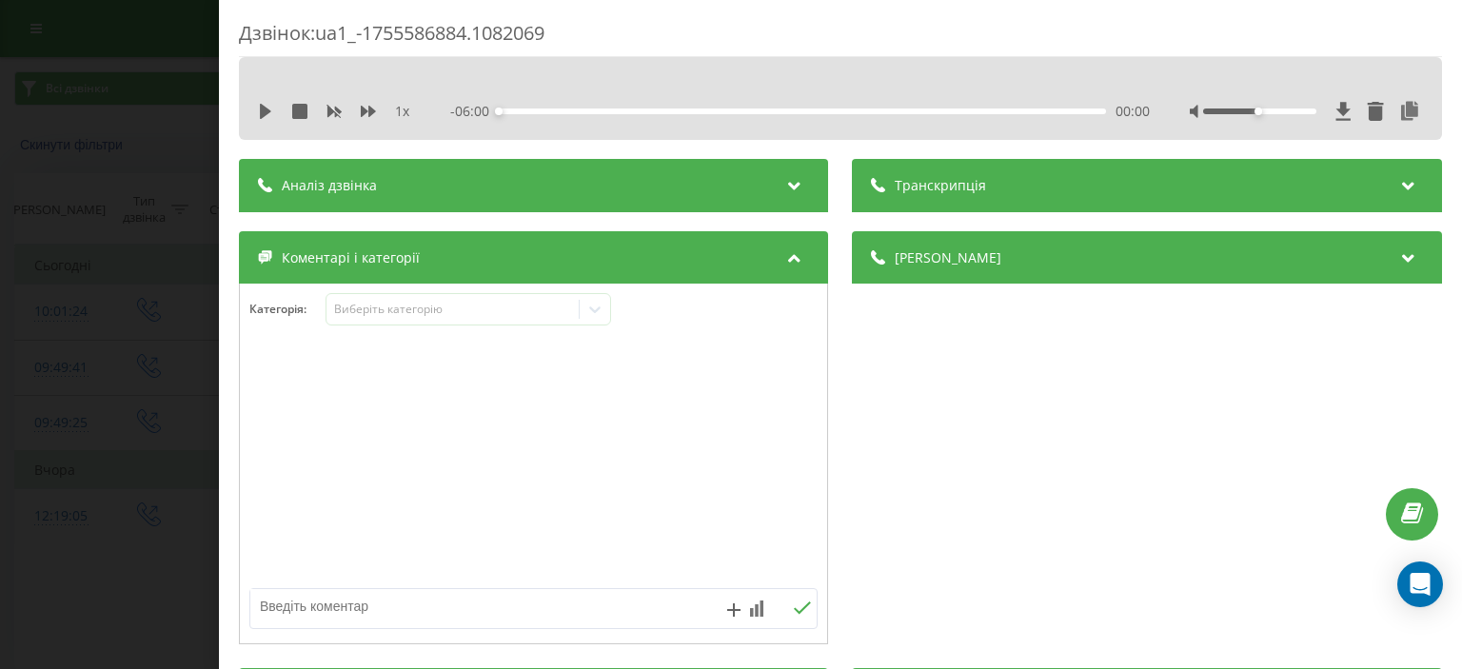 The width and height of the screenshot is (1462, 669). Describe the element at coordinates (402, 111) in the screenshot. I see `span: 1 x` at that location.